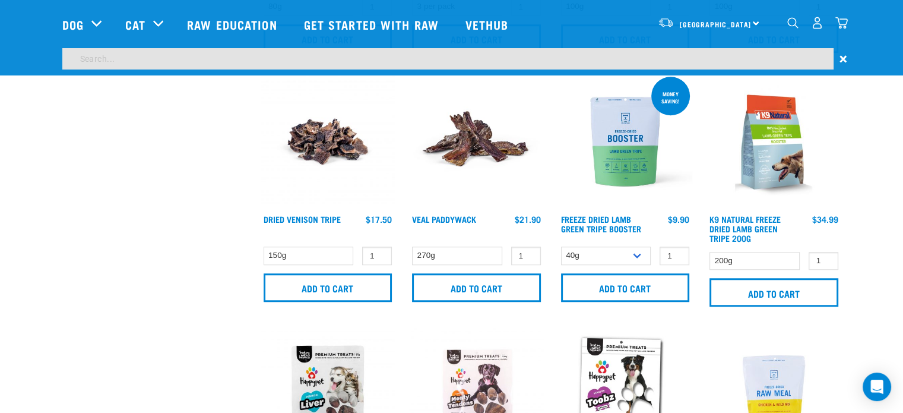  What do you see at coordinates (489, 24) in the screenshot?
I see `a: Vethub` at bounding box center [489, 24].